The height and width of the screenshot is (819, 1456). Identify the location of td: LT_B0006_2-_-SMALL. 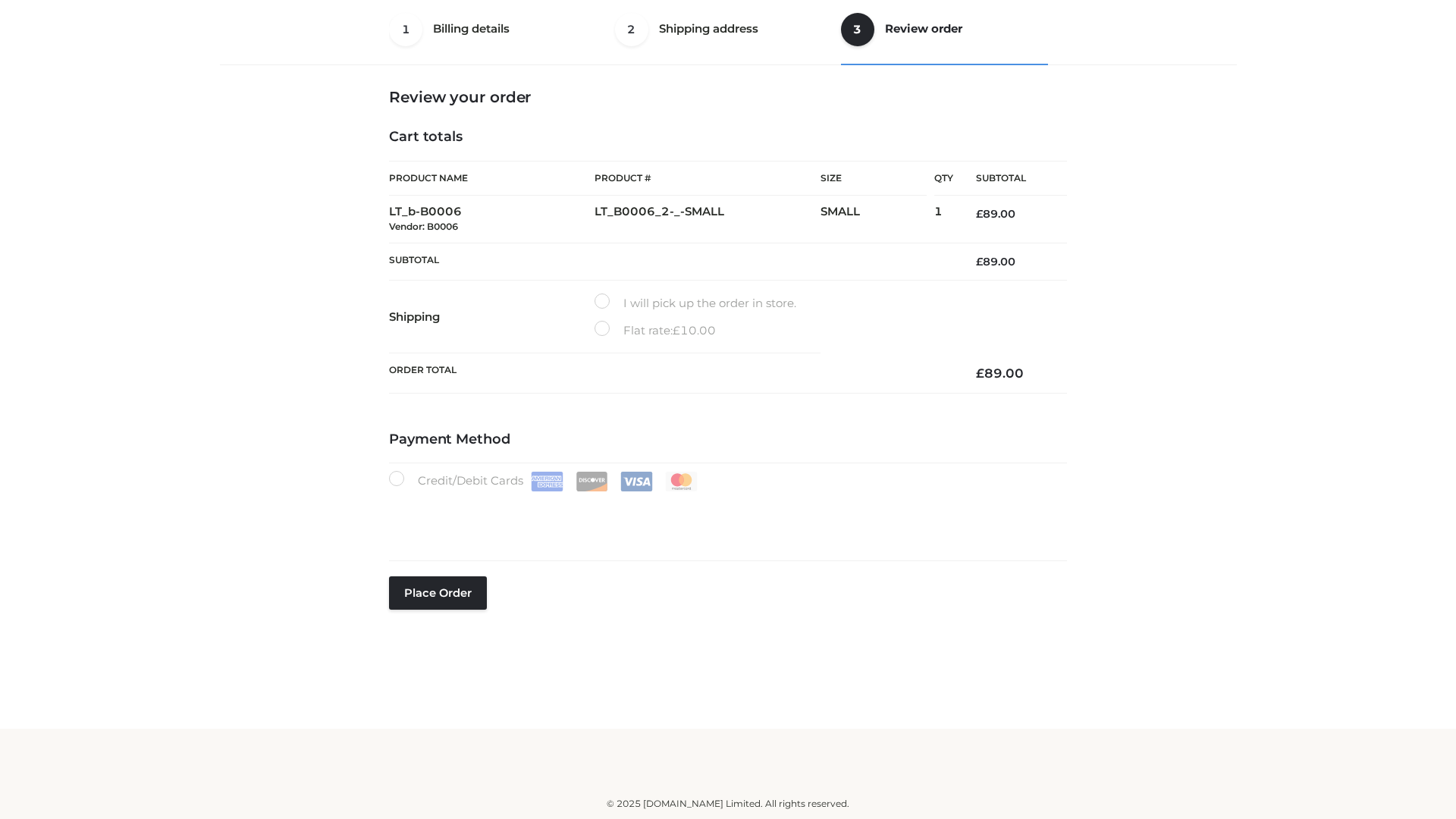
(707, 219).